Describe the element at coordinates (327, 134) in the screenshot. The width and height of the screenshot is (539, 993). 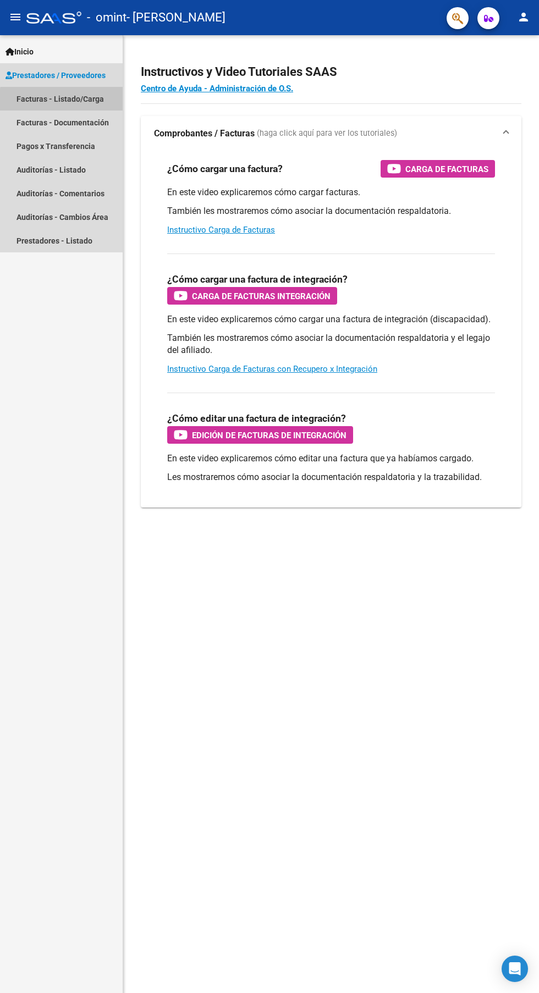
I see `span: (haga click aquí para ver los tutoriales)` at that location.